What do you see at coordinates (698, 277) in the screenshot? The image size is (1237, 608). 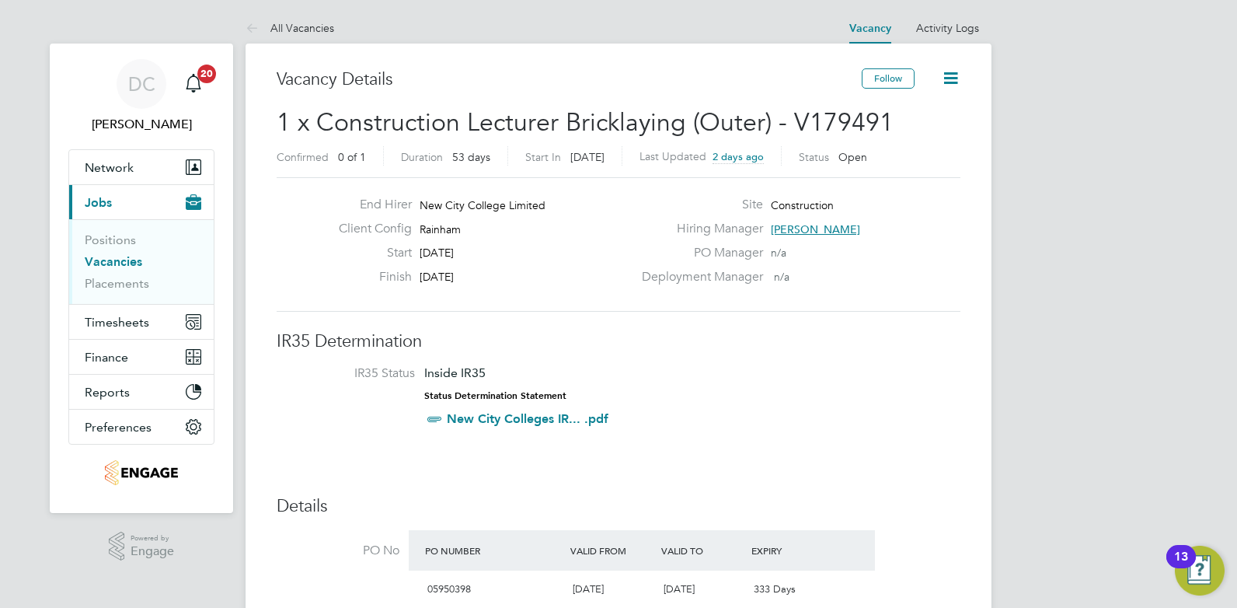 I see `label: Deployment Manager` at bounding box center [698, 277].